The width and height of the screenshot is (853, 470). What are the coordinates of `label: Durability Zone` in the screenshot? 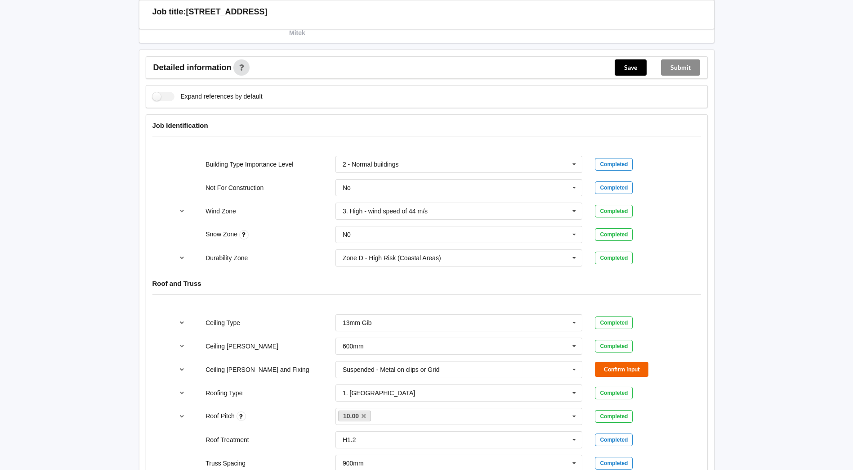 It's located at (227, 258).